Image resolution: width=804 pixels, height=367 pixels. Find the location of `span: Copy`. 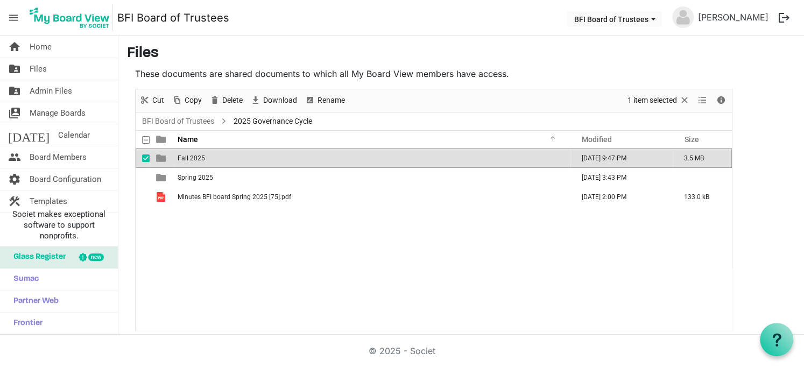

span: Copy is located at coordinates (193, 100).